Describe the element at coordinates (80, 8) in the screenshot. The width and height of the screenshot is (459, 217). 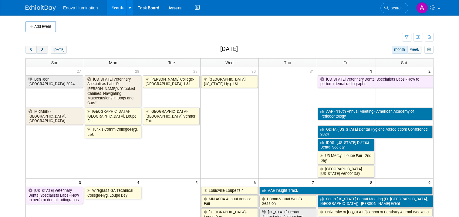
I see `span: Enova Illumination` at that location.